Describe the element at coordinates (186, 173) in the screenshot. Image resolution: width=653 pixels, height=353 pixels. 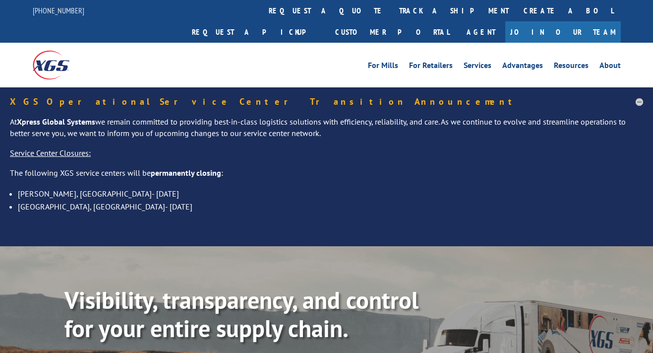
I see `strong: permanently closing` at that location.